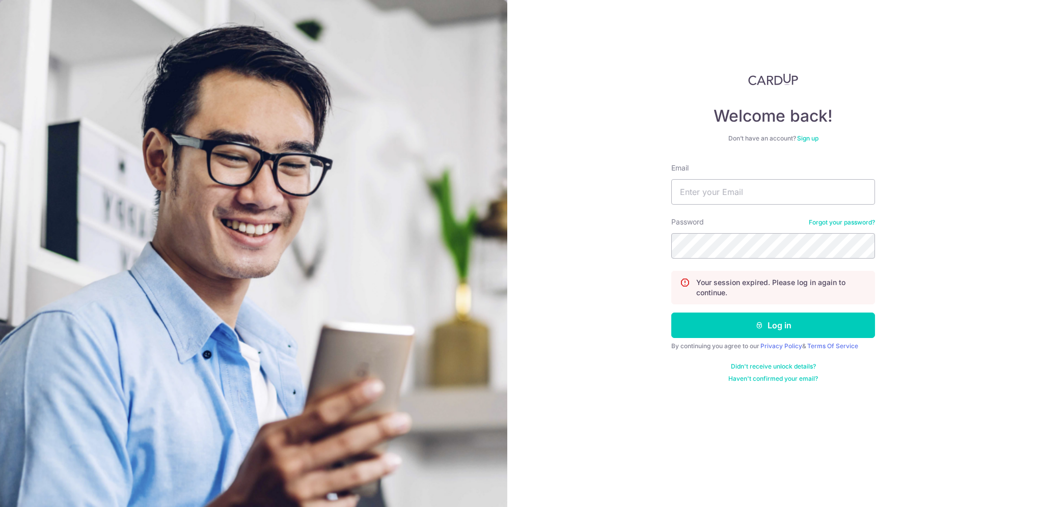 This screenshot has width=1039, height=507. I want to click on p: Your session expired. Please log in again to continue., so click(781, 288).